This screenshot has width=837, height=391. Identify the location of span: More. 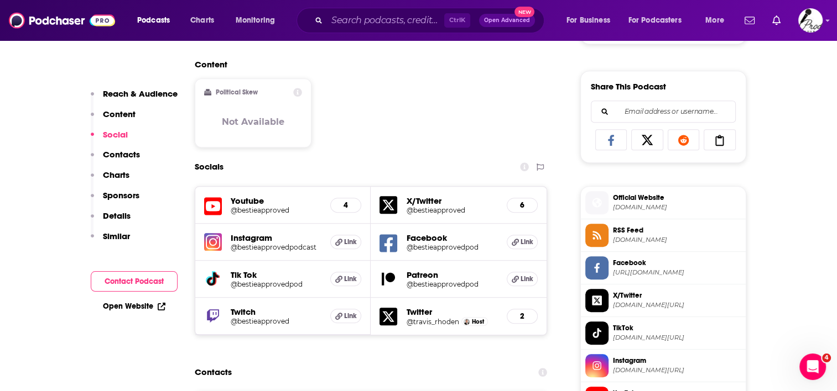
(714, 20).